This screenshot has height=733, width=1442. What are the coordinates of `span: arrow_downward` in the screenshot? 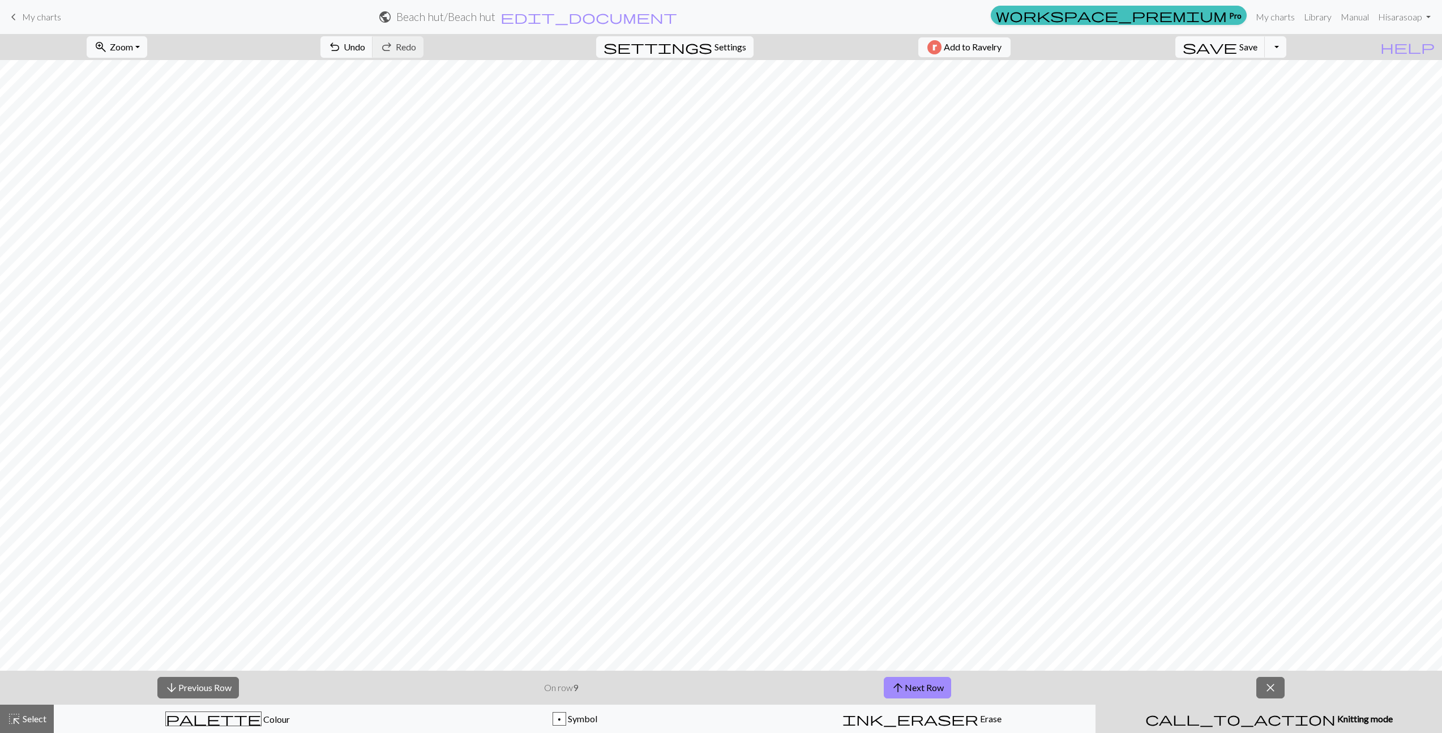 It's located at (172, 687).